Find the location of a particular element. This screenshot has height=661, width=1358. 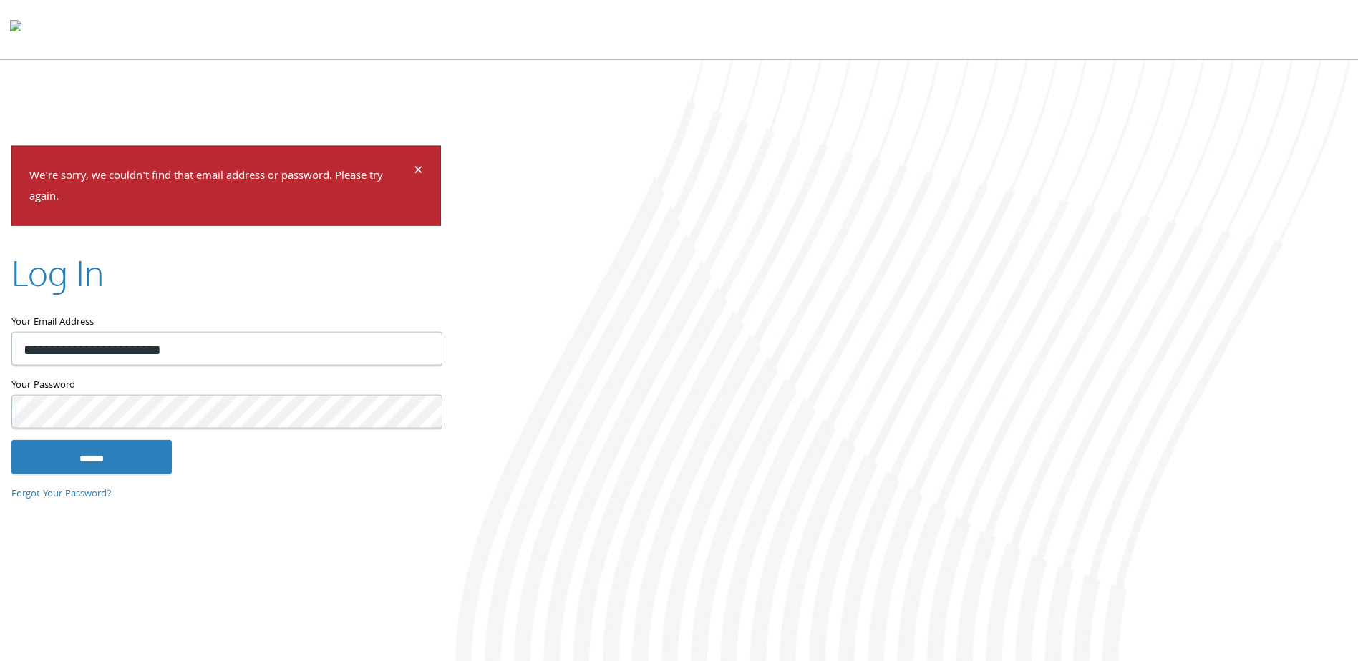

label: Your Password is located at coordinates (226, 385).